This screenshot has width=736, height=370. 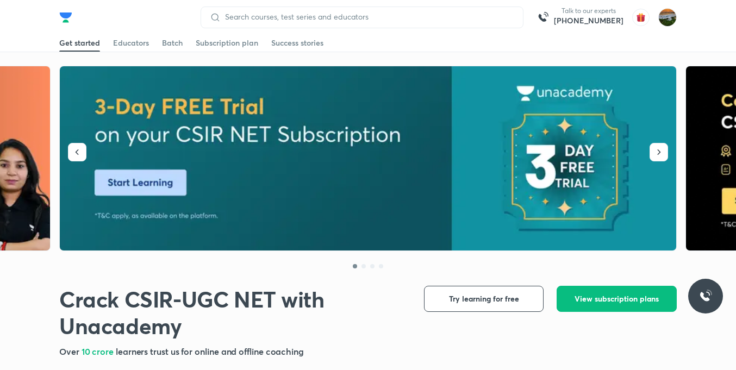 What do you see at coordinates (131, 43) in the screenshot?
I see `a: Educators` at bounding box center [131, 43].